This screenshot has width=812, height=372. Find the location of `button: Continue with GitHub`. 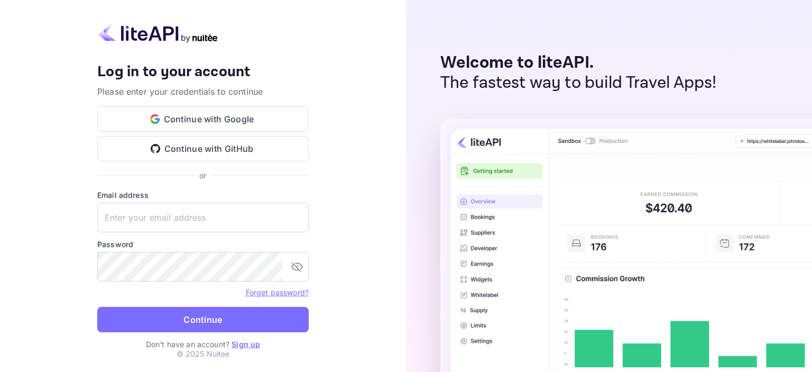

button: Continue with GitHub is located at coordinates (203, 149).